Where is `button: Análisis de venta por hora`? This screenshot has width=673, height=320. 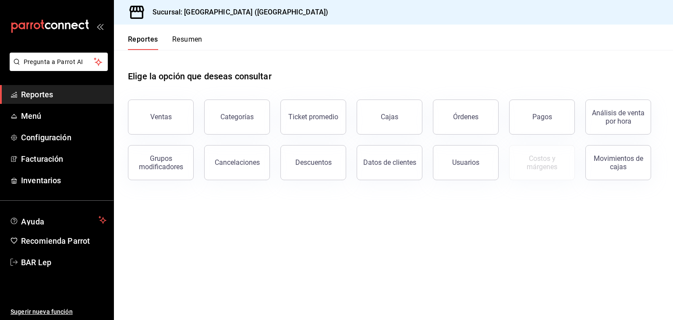
button: Análisis de venta por hora is located at coordinates (618, 117).